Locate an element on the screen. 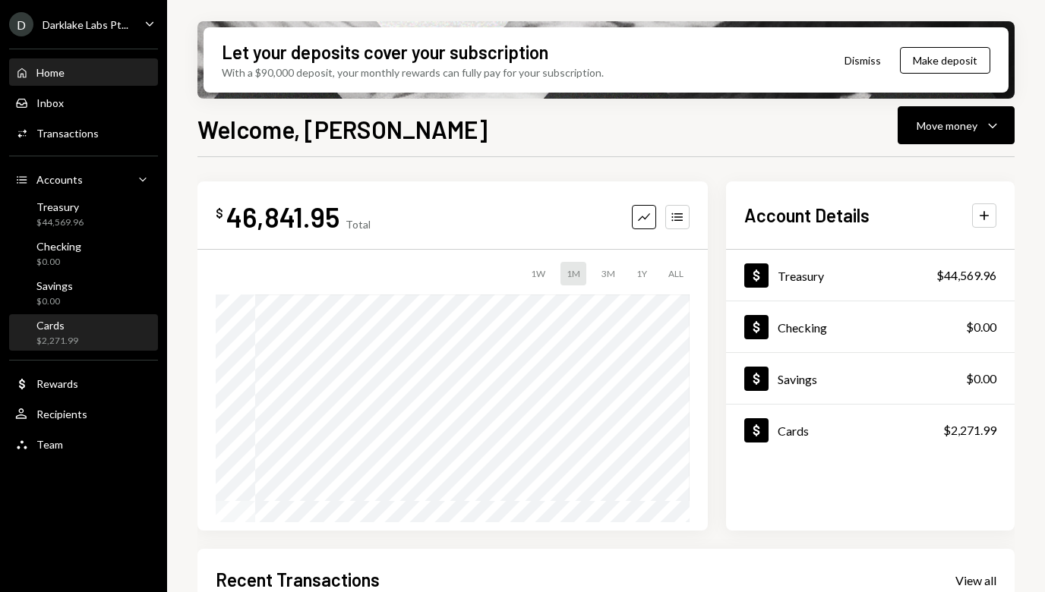 The height and width of the screenshot is (592, 1045). div: 3M is located at coordinates (608, 273).